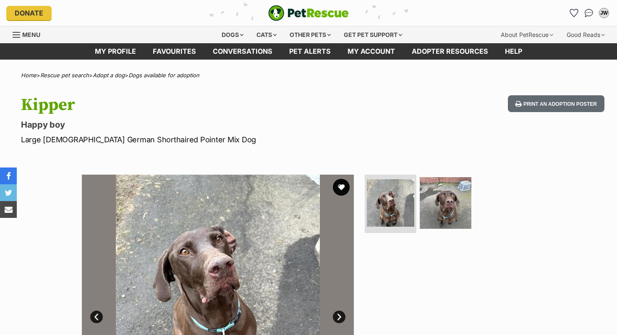  What do you see at coordinates (310, 35) in the screenshot?
I see `div: Other pets` at bounding box center [310, 35].